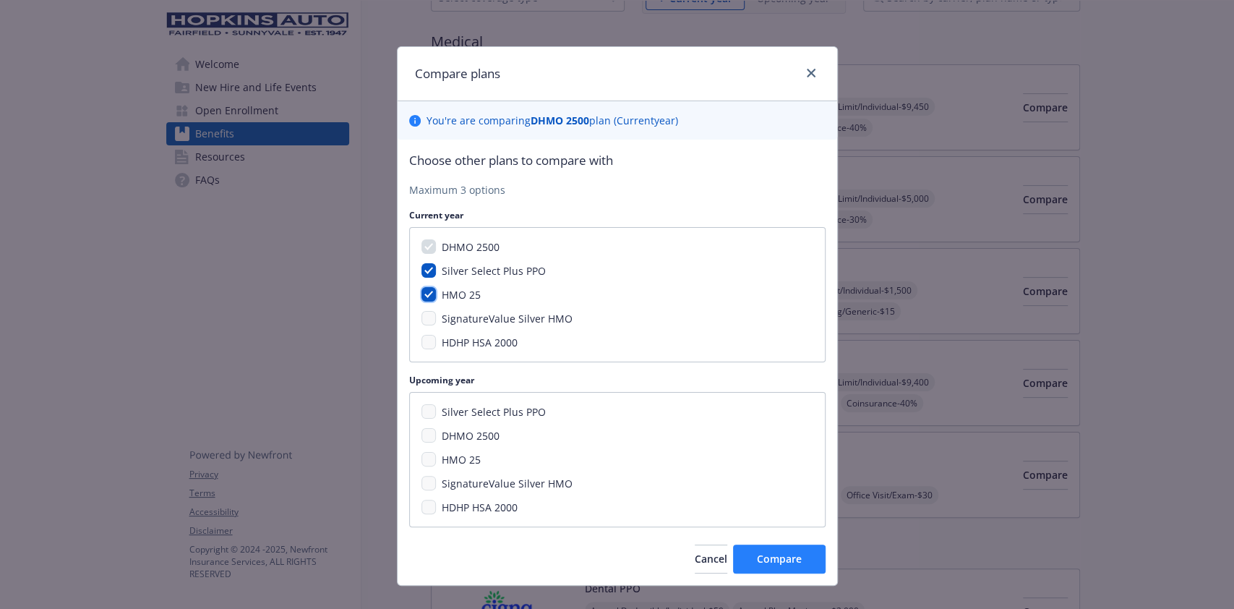 The width and height of the screenshot is (1234, 609). I want to click on p: Choose other plans to compare with, so click(618, 161).